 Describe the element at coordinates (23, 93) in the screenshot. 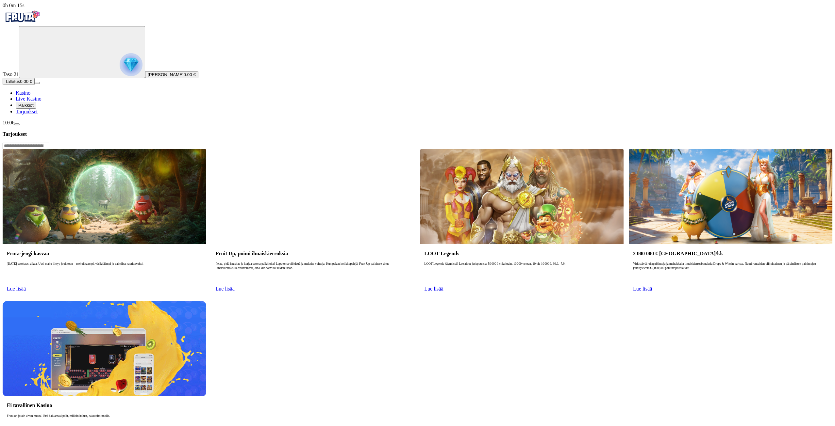

I see `a: Kasino` at that location.